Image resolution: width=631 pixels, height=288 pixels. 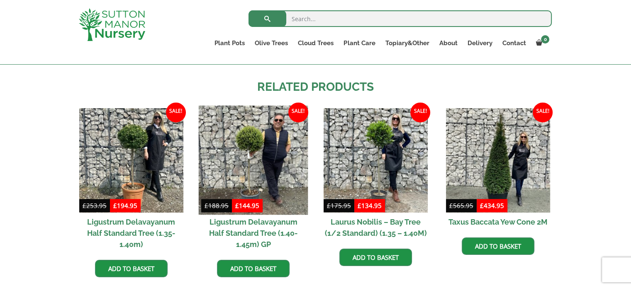 What do you see at coordinates (271, 43) in the screenshot?
I see `a: Olive Trees` at bounding box center [271, 43].